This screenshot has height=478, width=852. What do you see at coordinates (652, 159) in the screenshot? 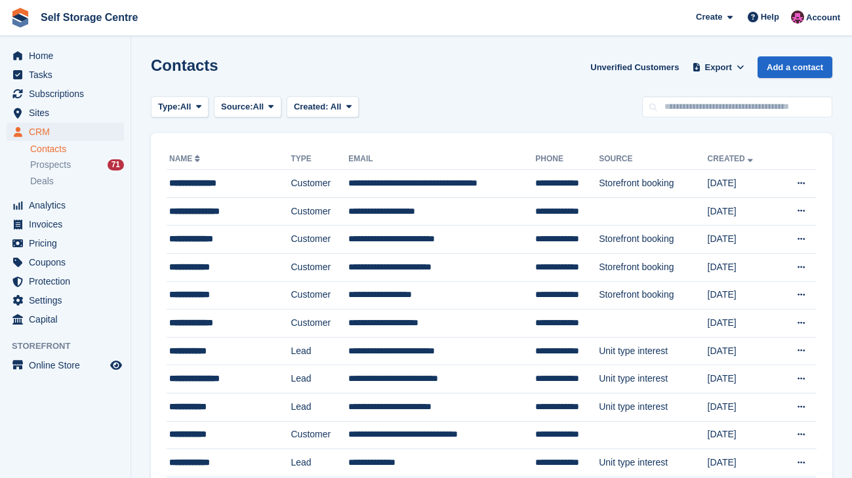
I see `th: Source` at bounding box center [652, 159].